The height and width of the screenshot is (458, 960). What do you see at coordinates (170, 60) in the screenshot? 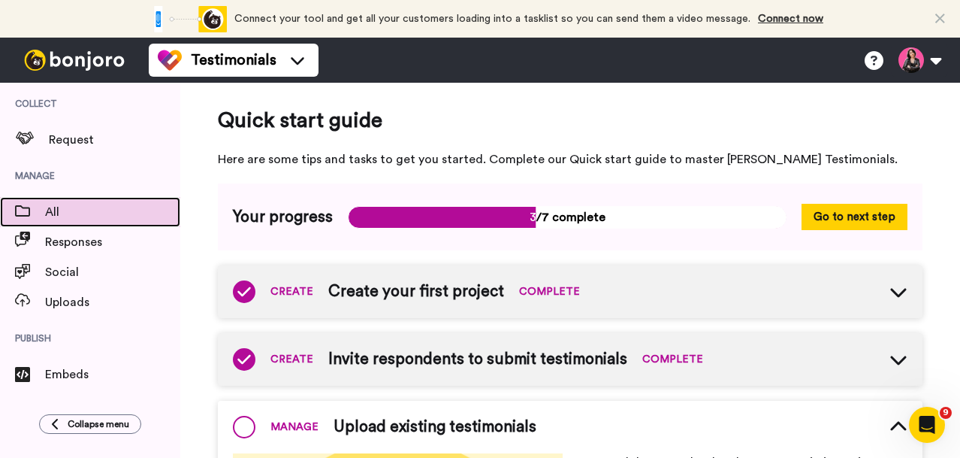
I see `img: tm-color.svg` at bounding box center [170, 60].